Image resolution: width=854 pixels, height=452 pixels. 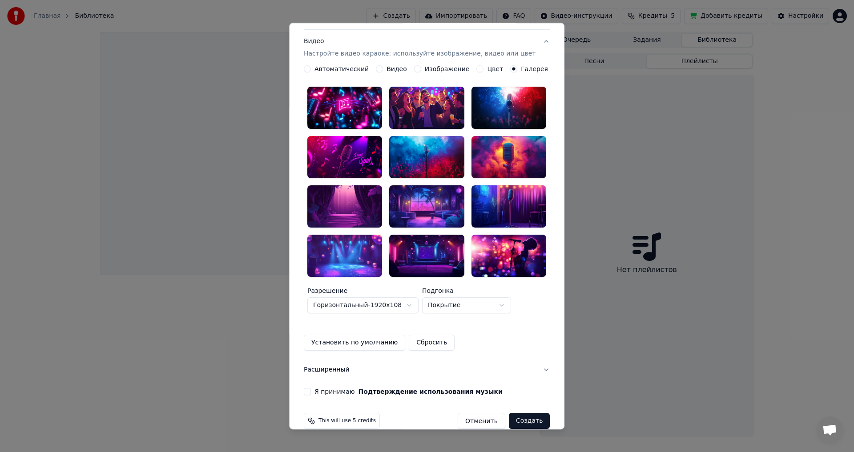 I want to click on button: ВидеоНастройте видео караоке: используйте изображение, видео или цвет, so click(x=427, y=48).